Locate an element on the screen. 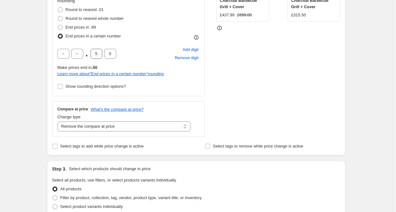 The width and height of the screenshot is (396, 212). span: End prices in .99 is located at coordinates (81, 27).